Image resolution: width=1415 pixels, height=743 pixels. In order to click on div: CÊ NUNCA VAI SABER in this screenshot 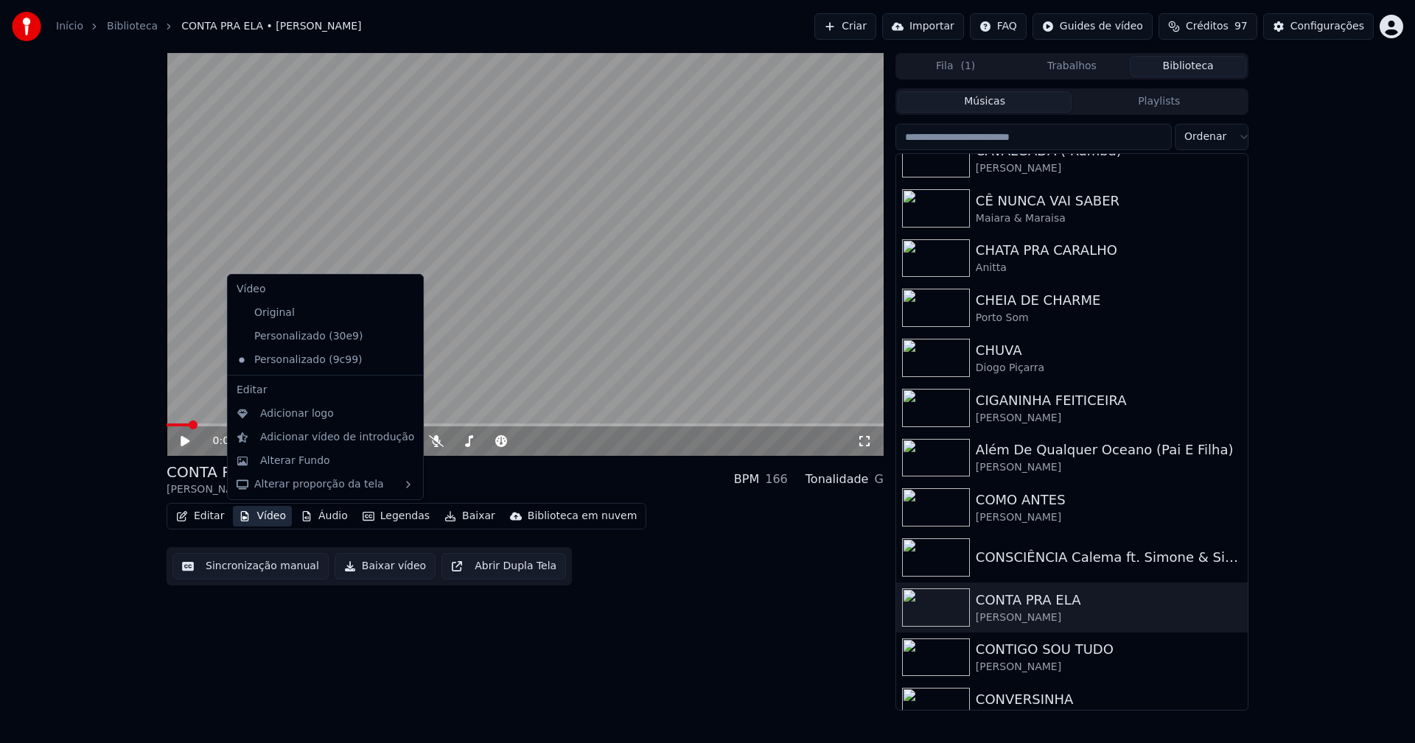, I will do `click(1108, 201)`.